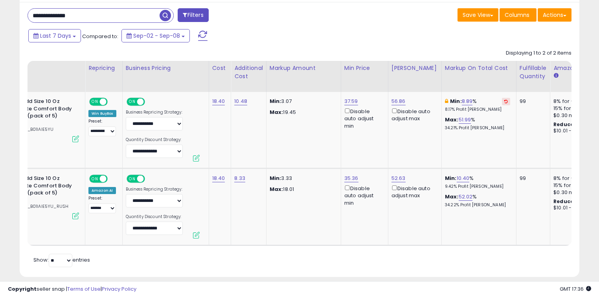 This screenshot has width=599, height=297. I want to click on a: 8.33, so click(240, 179).